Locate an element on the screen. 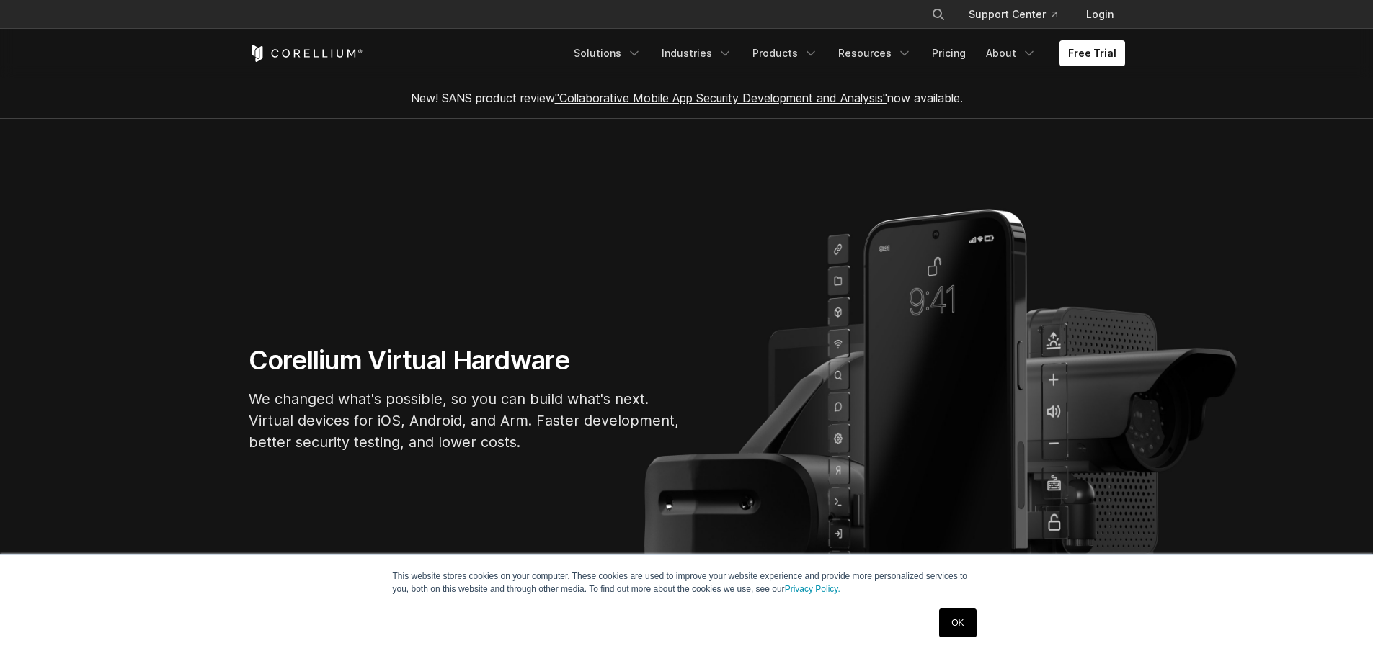 The height and width of the screenshot is (656, 1373). a: Login is located at coordinates (1099, 14).